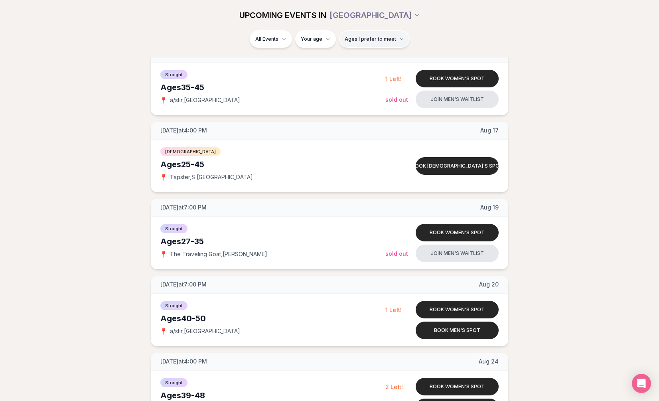  What do you see at coordinates (370, 39) in the screenshot?
I see `span: Ages I prefer to meet` at bounding box center [370, 39].